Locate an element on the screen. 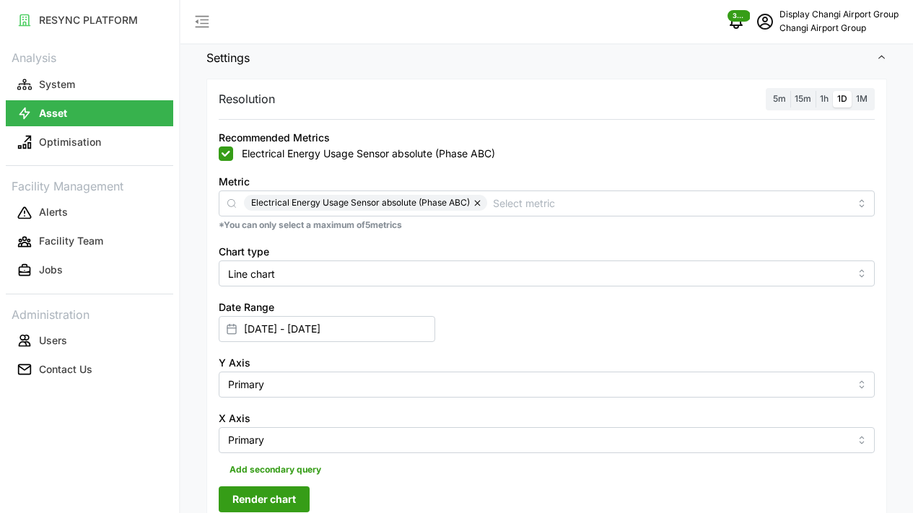 Image resolution: width=913 pixels, height=513 pixels. button: Render chart is located at coordinates (264, 499).